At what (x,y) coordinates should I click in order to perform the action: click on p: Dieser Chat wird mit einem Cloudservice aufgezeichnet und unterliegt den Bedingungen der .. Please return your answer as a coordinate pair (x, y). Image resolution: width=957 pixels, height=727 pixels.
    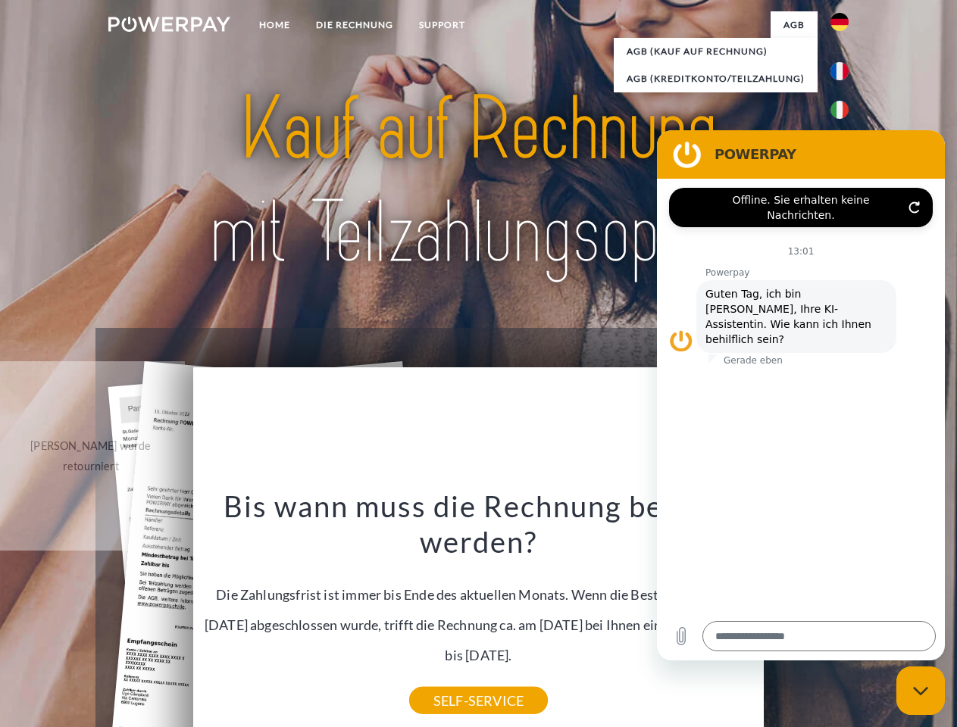
    Looking at the image, I should click on (144, 79).